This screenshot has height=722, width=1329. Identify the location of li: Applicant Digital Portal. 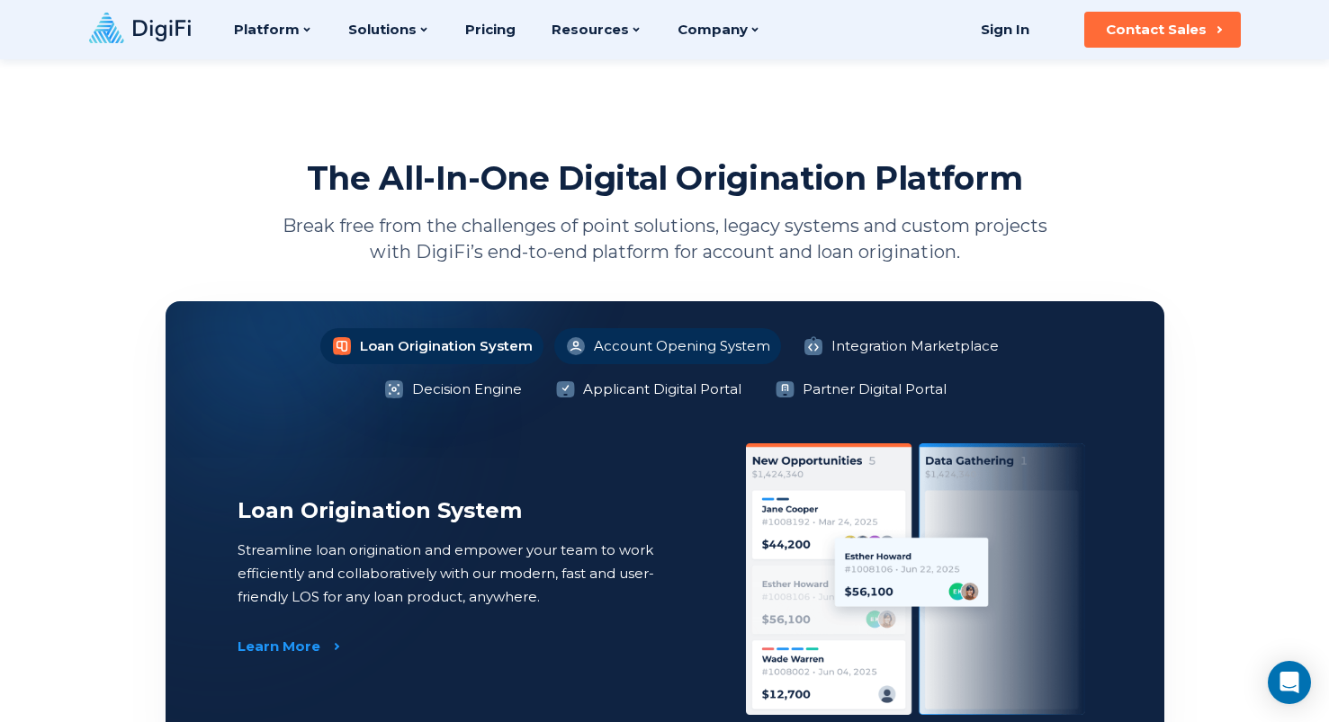
(648, 390).